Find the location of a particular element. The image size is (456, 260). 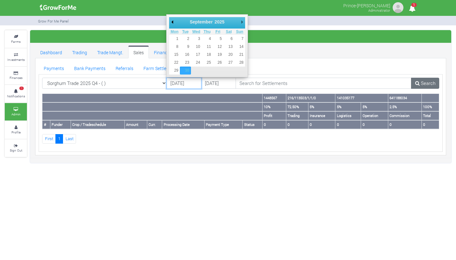

a: Payments is located at coordinates (54, 68).